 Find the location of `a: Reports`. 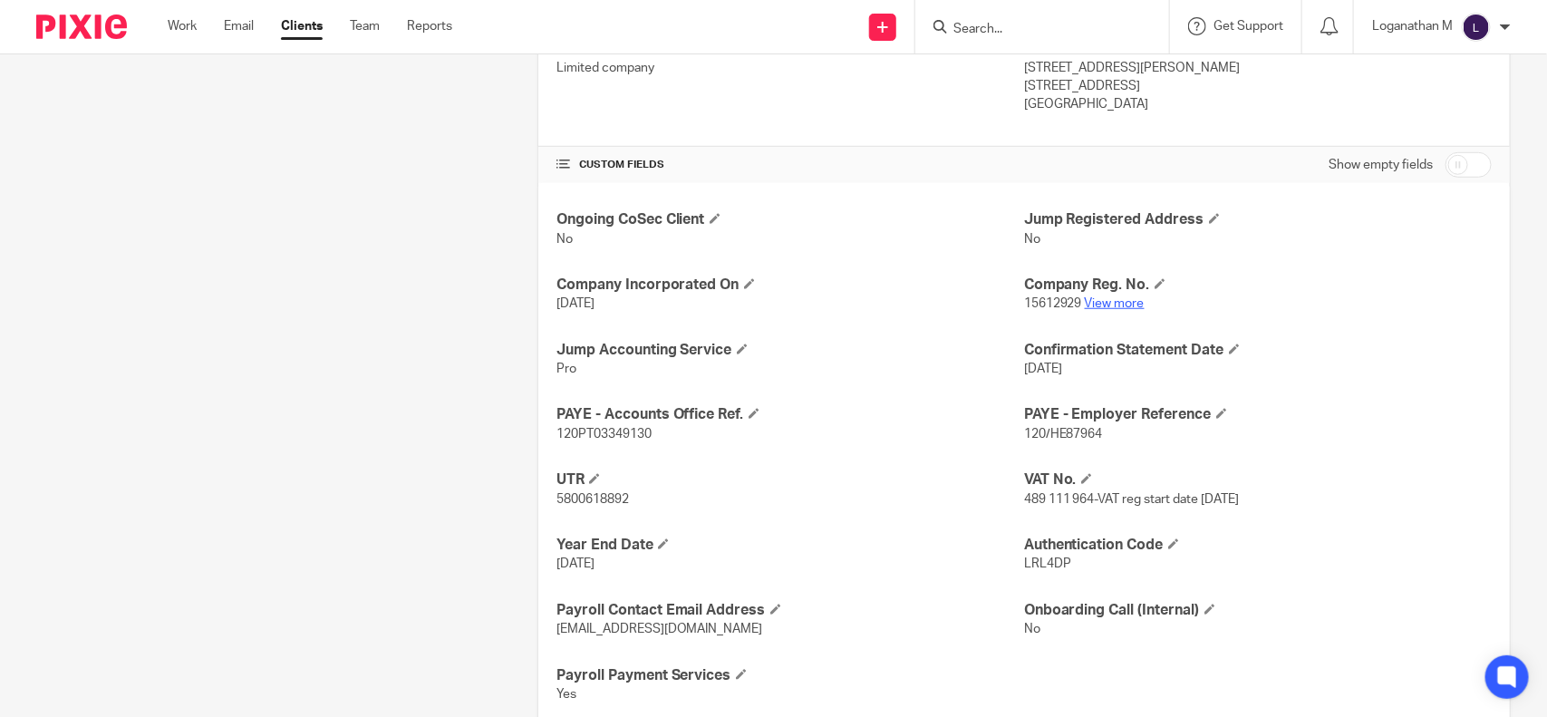

a: Reports is located at coordinates (429, 26).